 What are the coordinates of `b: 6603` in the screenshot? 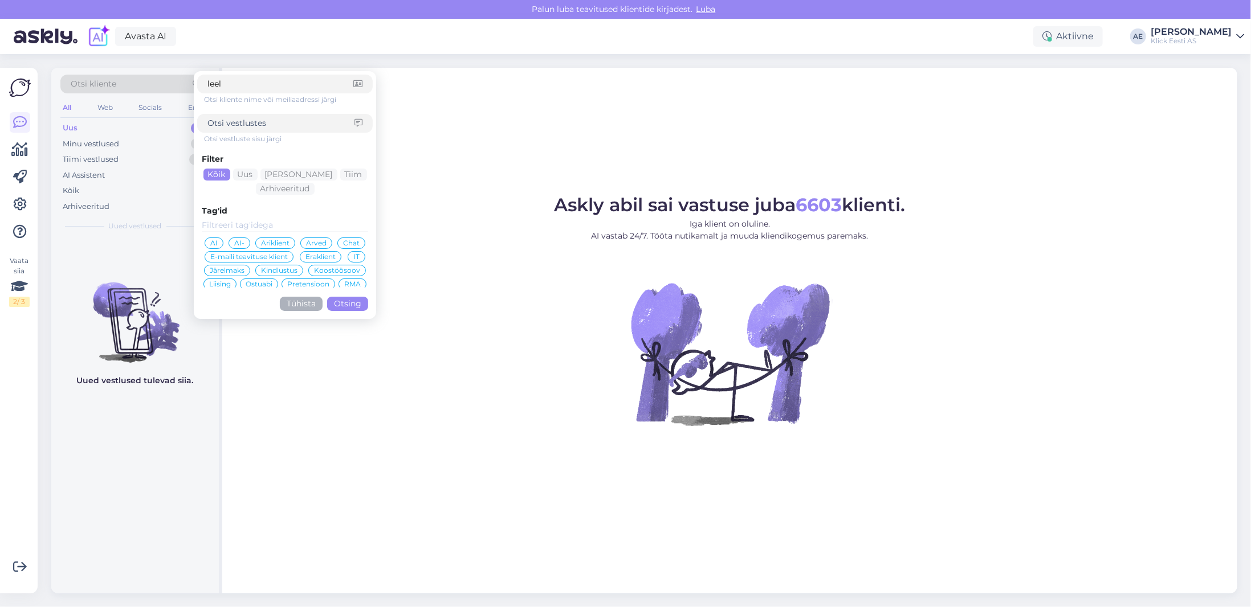 It's located at (819, 205).